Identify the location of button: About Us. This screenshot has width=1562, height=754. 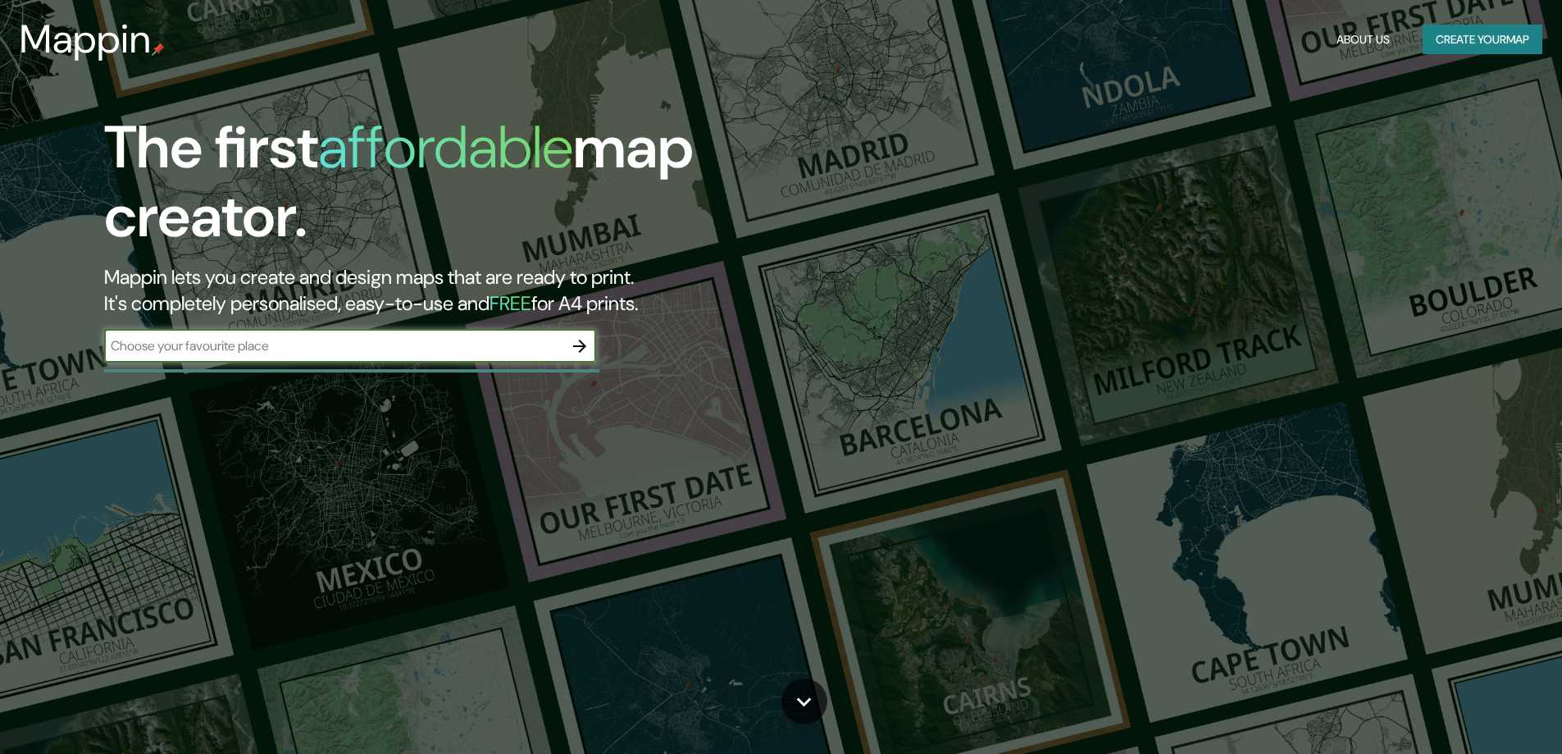
(1363, 39).